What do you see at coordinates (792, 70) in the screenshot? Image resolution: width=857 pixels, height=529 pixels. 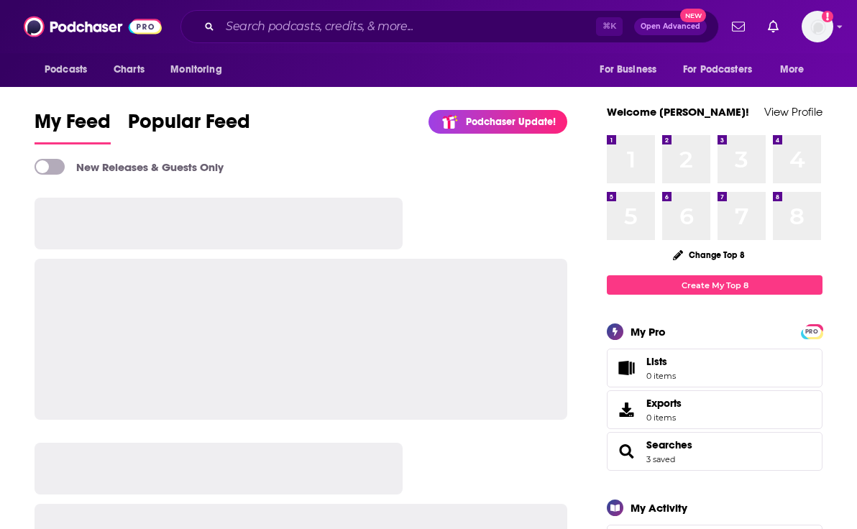 I see `span: More` at bounding box center [792, 70].